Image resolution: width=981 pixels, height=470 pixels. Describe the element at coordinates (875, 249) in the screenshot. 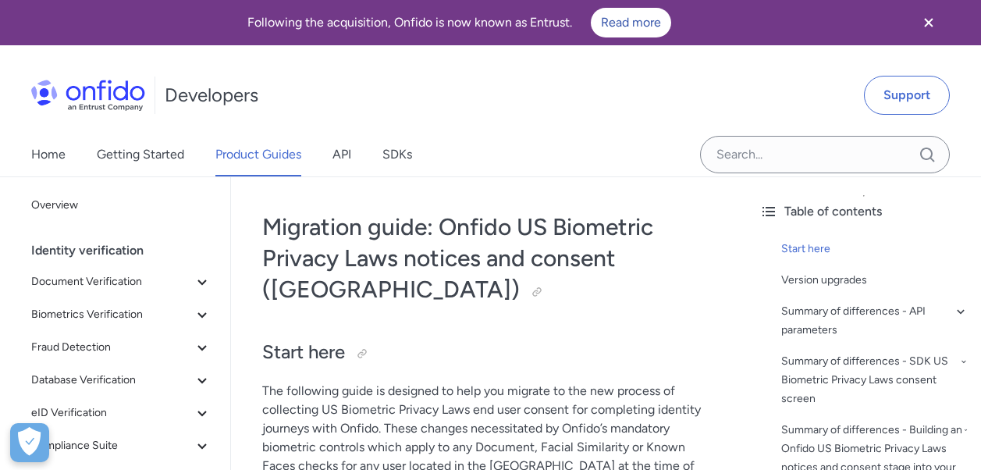

I see `div: Start here` at that location.